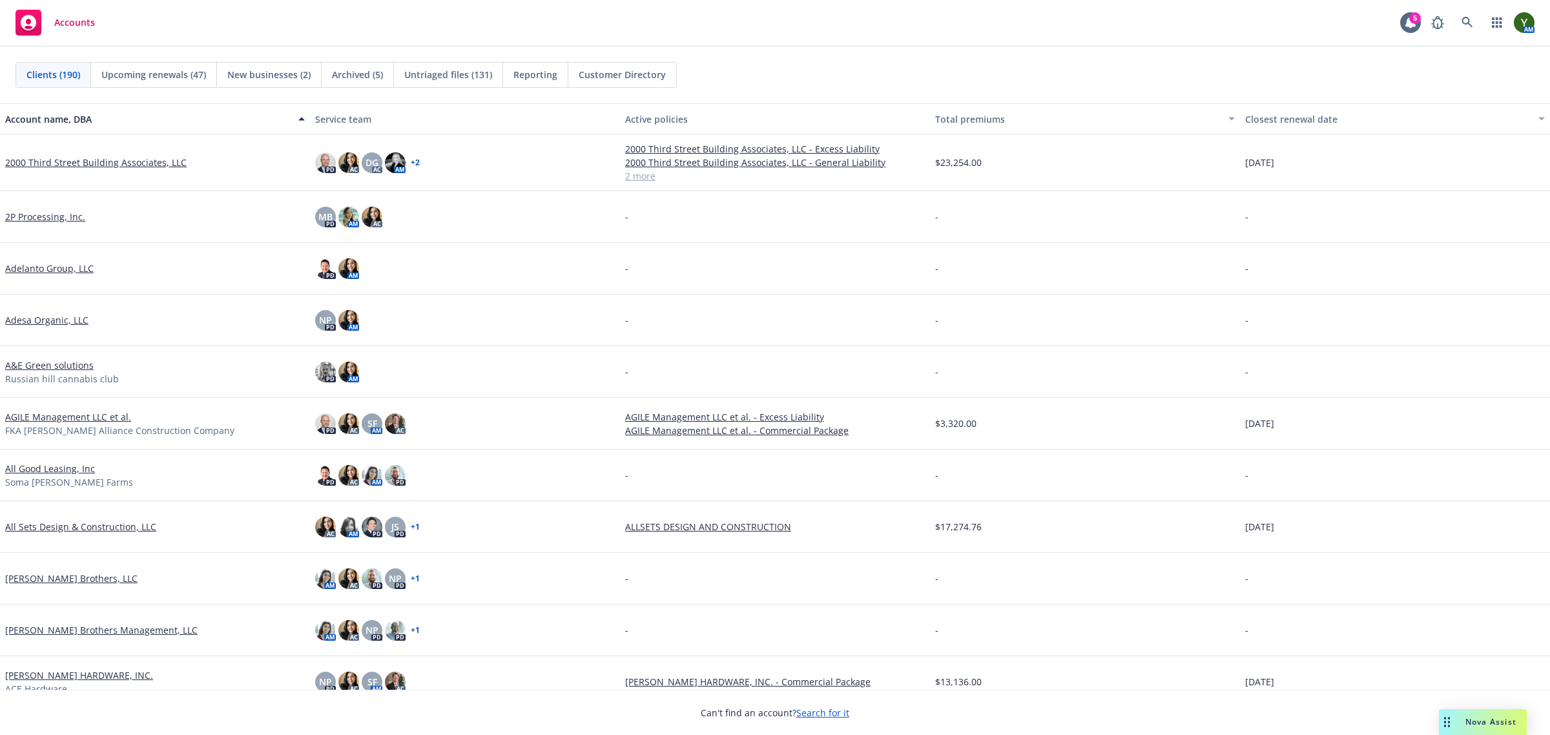 Image resolution: width=1550 pixels, height=735 pixels. I want to click on a: + 2, so click(415, 163).